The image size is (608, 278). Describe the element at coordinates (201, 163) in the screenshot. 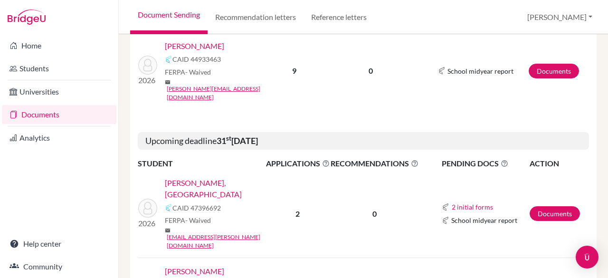

I see `th: STUDENT` at that location.